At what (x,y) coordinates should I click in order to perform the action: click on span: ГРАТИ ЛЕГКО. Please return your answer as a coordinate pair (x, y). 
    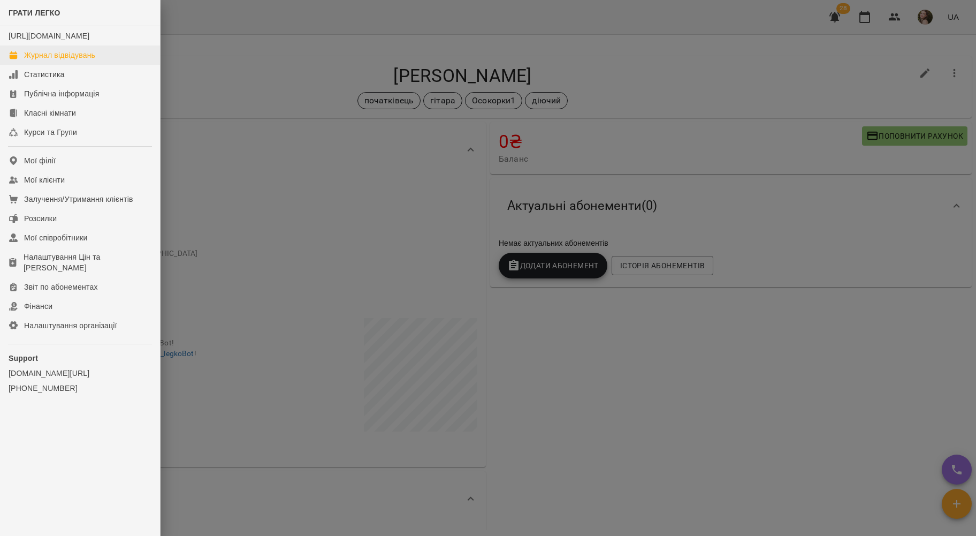
    Looking at the image, I should click on (34, 13).